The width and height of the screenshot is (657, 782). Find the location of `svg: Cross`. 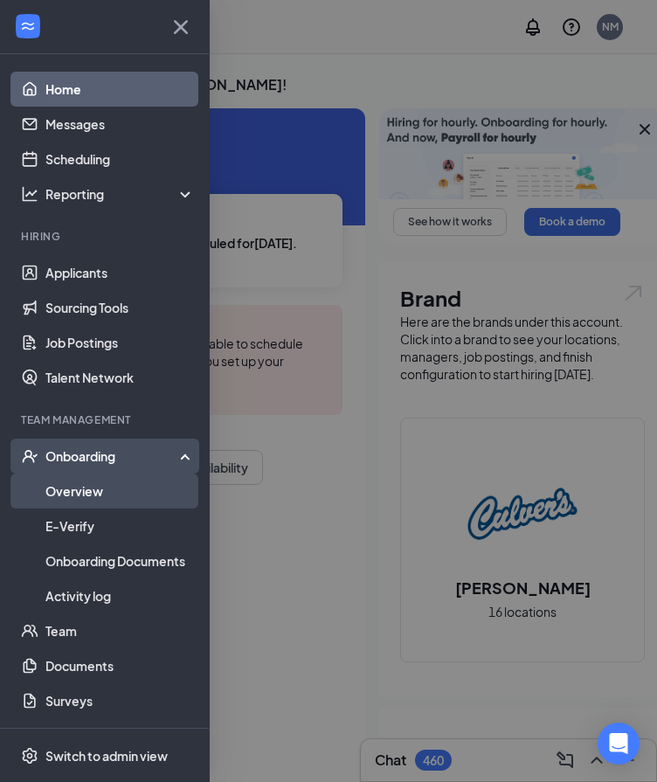

svg: Cross is located at coordinates (181, 27).